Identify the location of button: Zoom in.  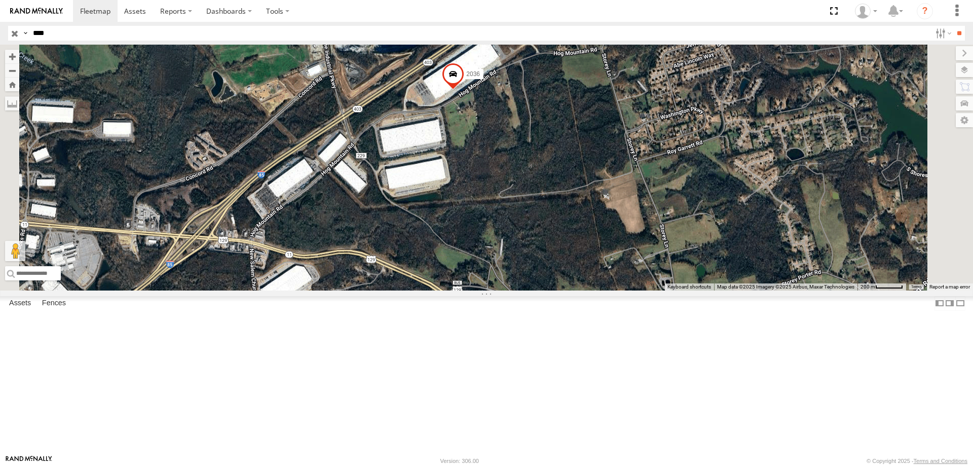
(12, 56).